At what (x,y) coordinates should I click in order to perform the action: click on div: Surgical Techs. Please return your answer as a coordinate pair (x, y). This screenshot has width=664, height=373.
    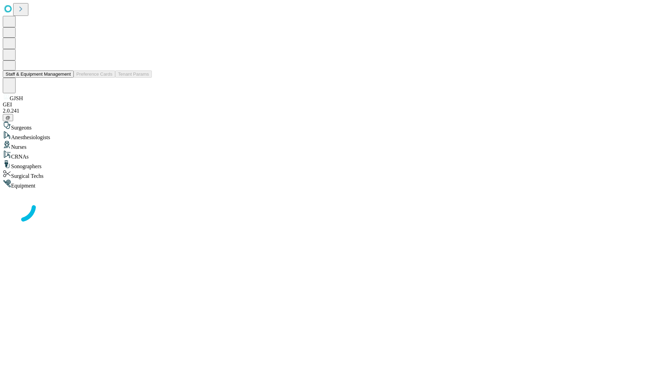
    Looking at the image, I should click on (332, 175).